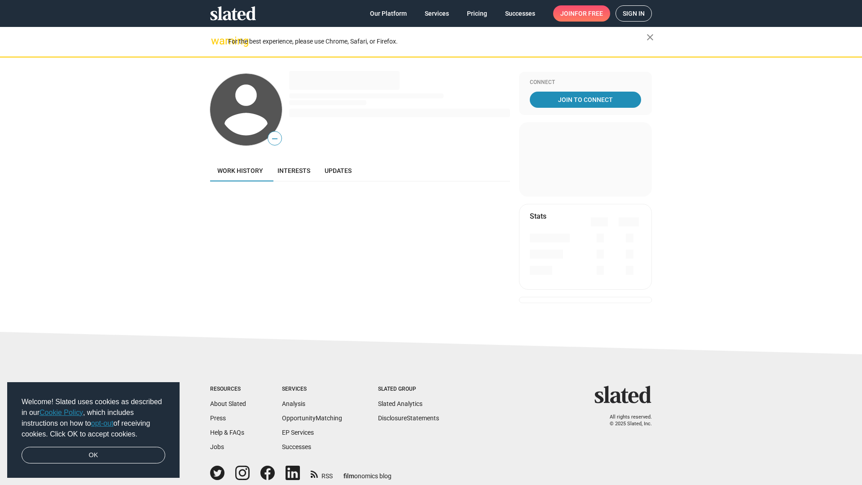 The height and width of the screenshot is (485, 862). Describe the element at coordinates (338, 171) in the screenshot. I see `span: Updates` at that location.